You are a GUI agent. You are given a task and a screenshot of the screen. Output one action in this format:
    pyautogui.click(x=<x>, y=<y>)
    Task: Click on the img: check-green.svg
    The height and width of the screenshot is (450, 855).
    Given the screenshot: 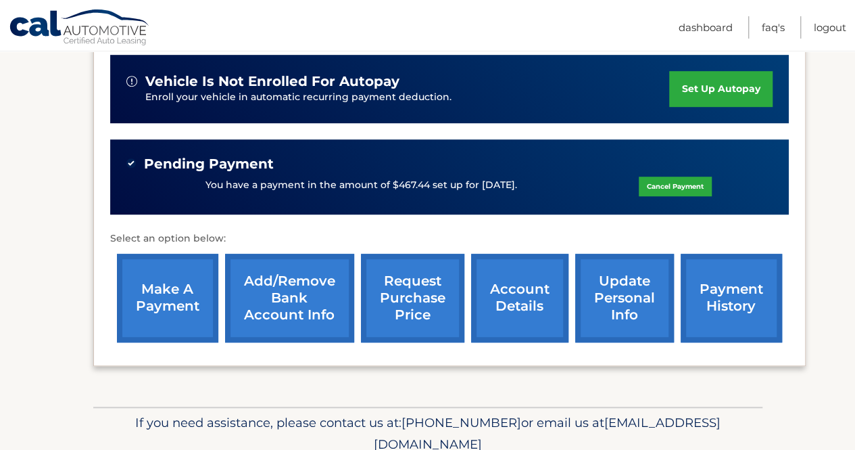 What is the action you would take?
    pyautogui.click(x=131, y=163)
    